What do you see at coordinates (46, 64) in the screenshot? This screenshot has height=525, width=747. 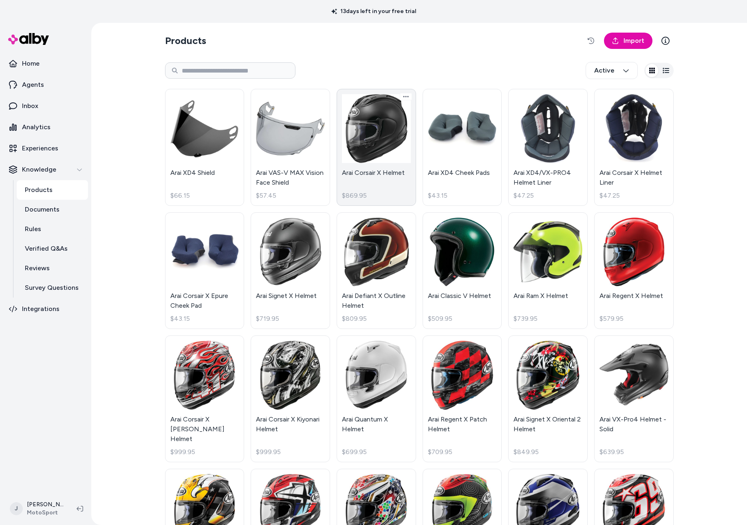 I see `a: Home` at bounding box center [46, 64].